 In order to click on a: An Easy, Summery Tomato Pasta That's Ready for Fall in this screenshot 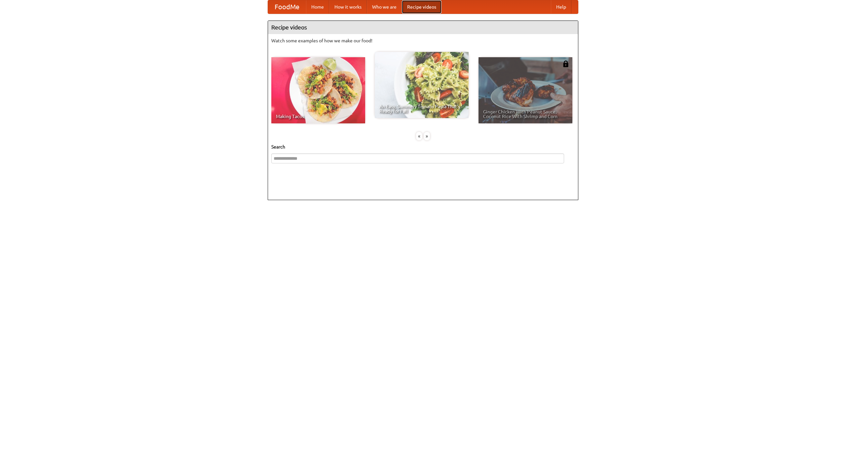, I will do `click(422, 85)`.